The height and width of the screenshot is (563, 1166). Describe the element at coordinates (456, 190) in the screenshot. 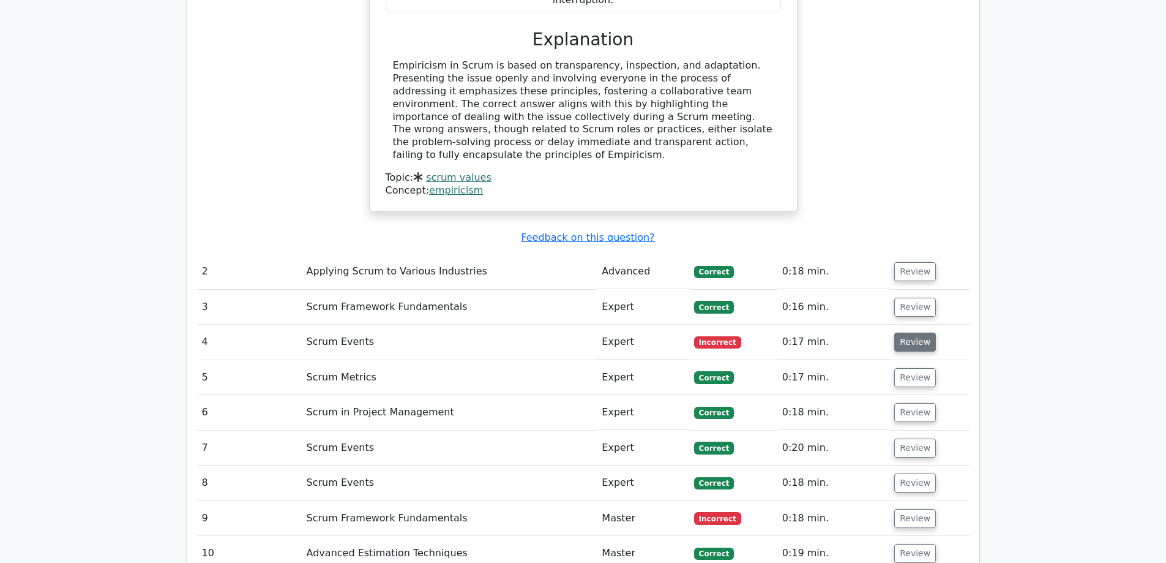

I see `a: empiricism` at that location.